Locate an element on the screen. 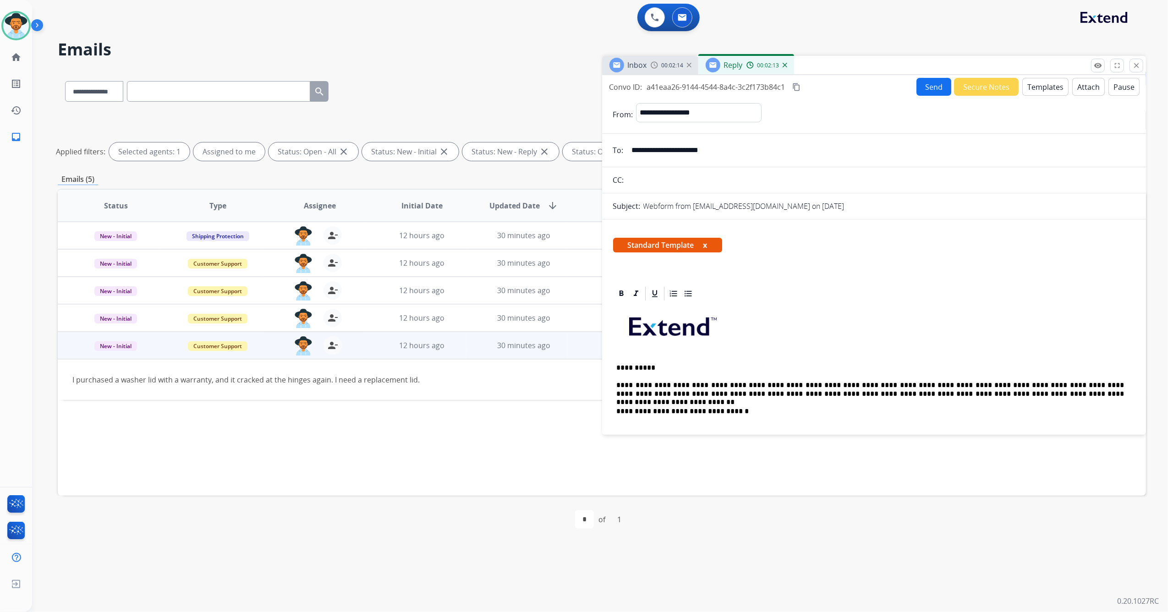 This screenshot has height=612, width=1168. mat-icon: inbox is located at coordinates (16, 137).